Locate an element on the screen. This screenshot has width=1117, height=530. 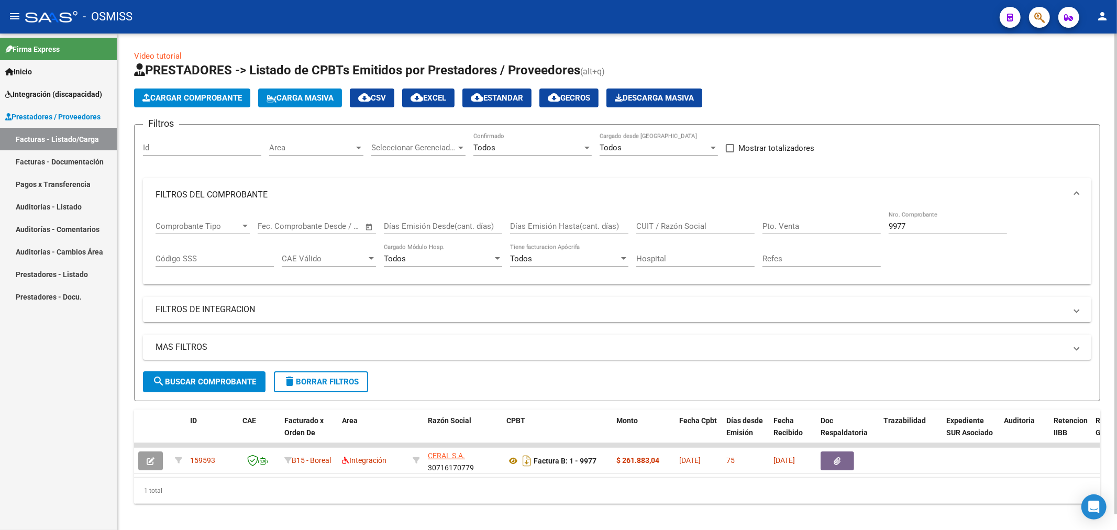
span: Descarga Masiva is located at coordinates (654, 98).